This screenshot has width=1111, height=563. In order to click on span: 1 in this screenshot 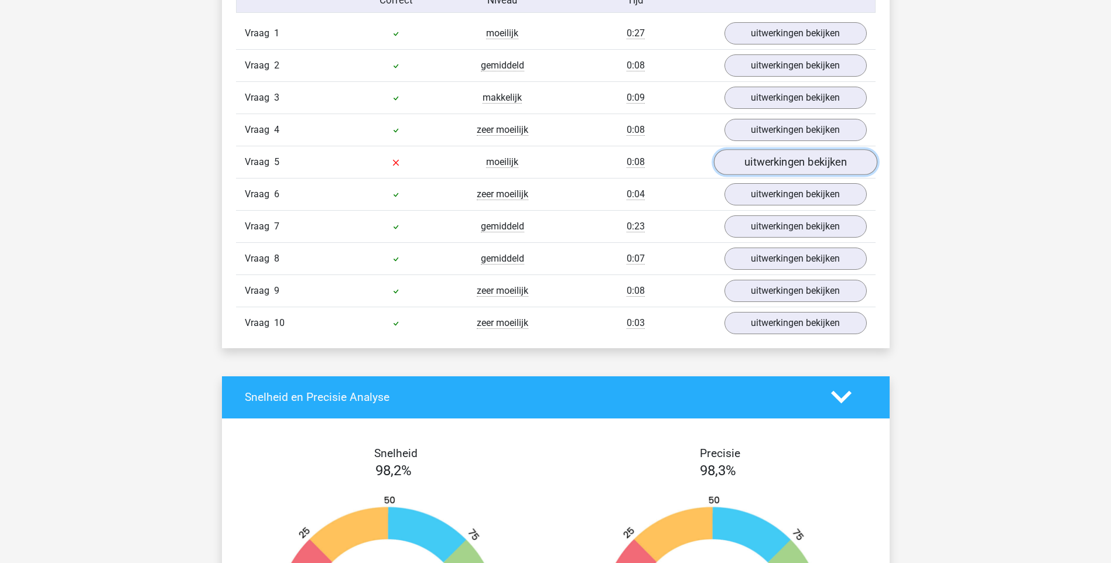, I will do `click(276, 33)`.